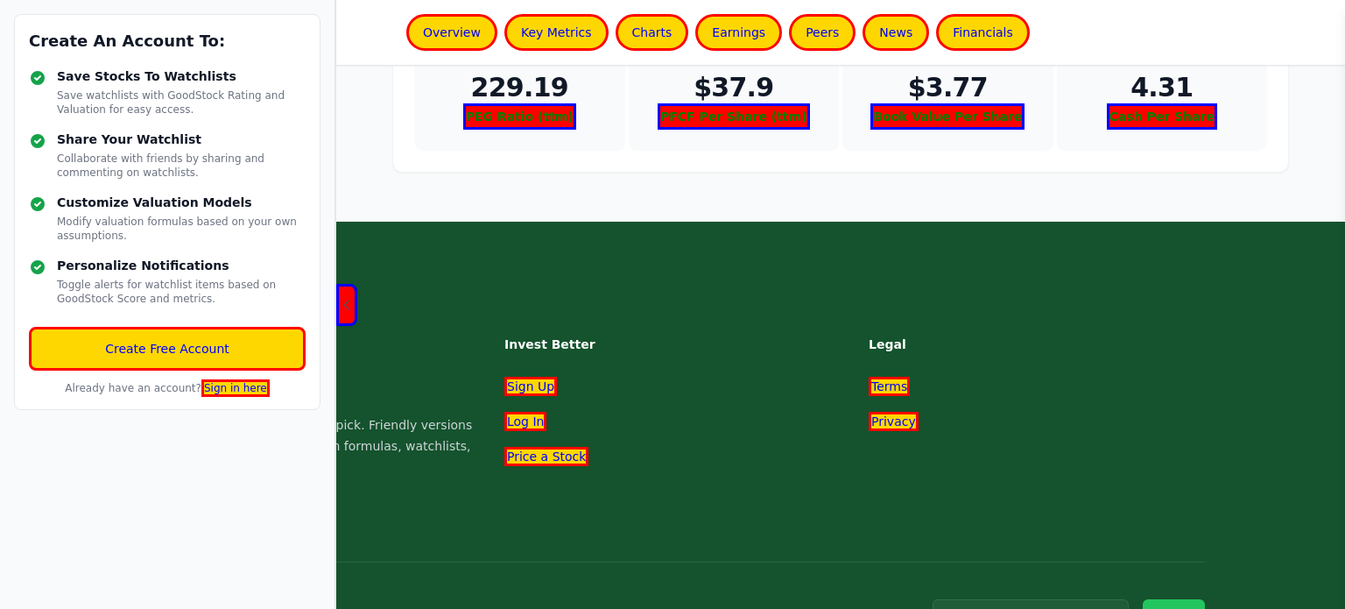  I want to click on dd: $3.77, so click(947, 88).